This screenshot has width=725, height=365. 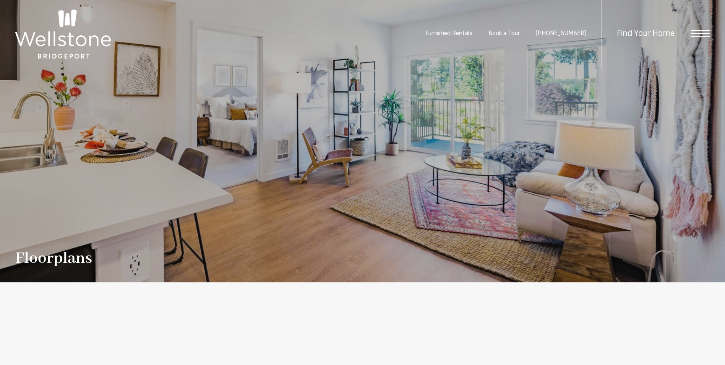 What do you see at coordinates (504, 34) in the screenshot?
I see `a: Book a Tour` at bounding box center [504, 34].